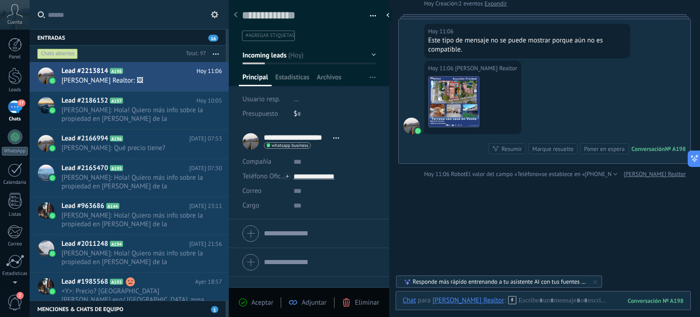  Describe the element at coordinates (213, 38) in the screenshot. I see `span: 16` at that location.